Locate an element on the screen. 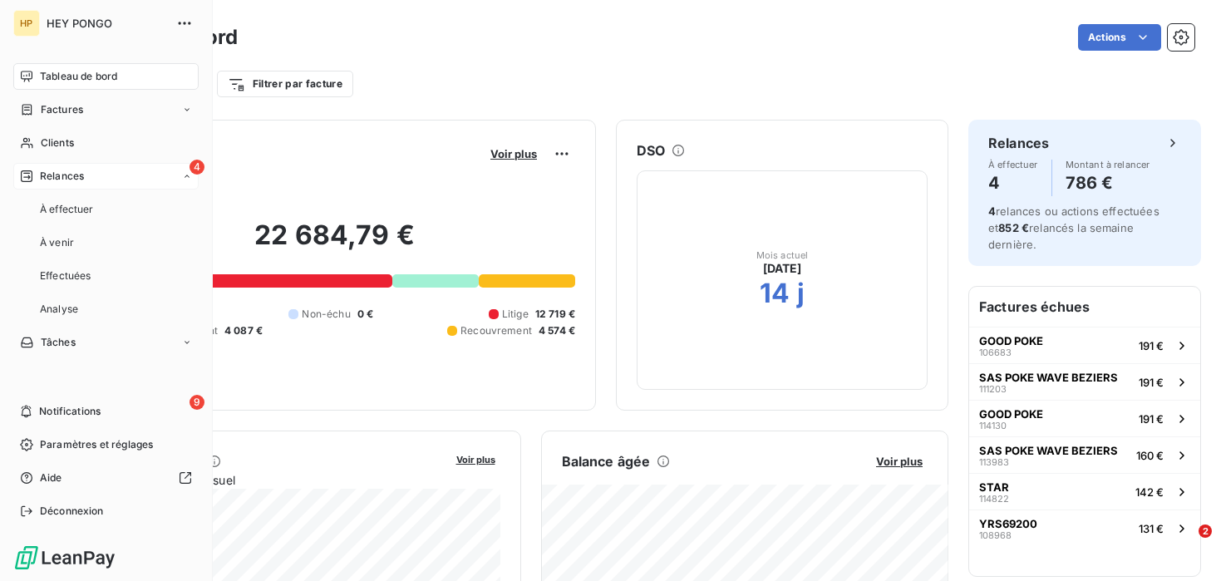 This screenshot has width=1221, height=581. button: GOOD POKE114130191 € is located at coordinates (1085, 418).